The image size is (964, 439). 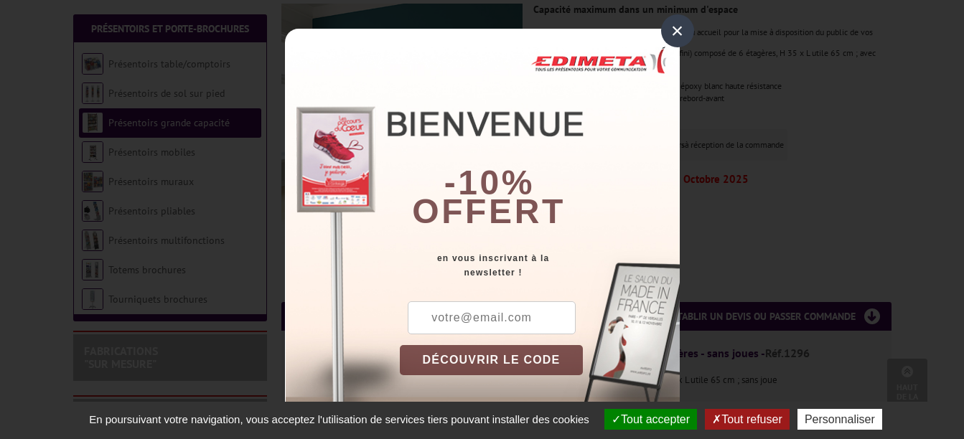 I want to click on input: votre@email.com, so click(x=492, y=318).